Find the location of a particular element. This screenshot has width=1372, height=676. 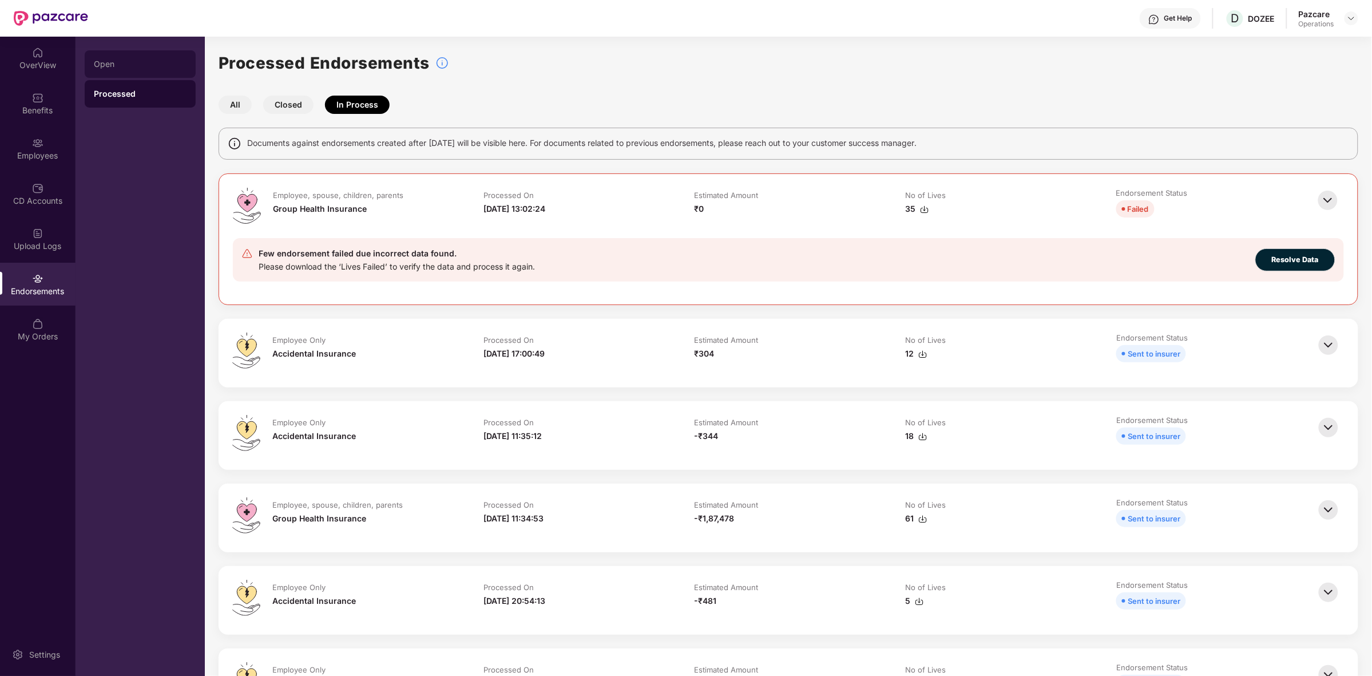

div: Get Help is located at coordinates (1178, 18).